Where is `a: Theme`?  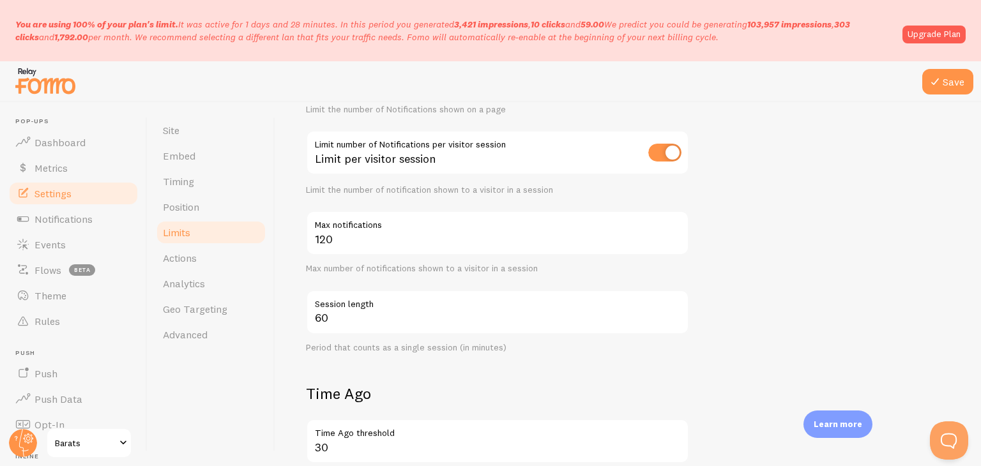
a: Theme is located at coordinates (73, 296).